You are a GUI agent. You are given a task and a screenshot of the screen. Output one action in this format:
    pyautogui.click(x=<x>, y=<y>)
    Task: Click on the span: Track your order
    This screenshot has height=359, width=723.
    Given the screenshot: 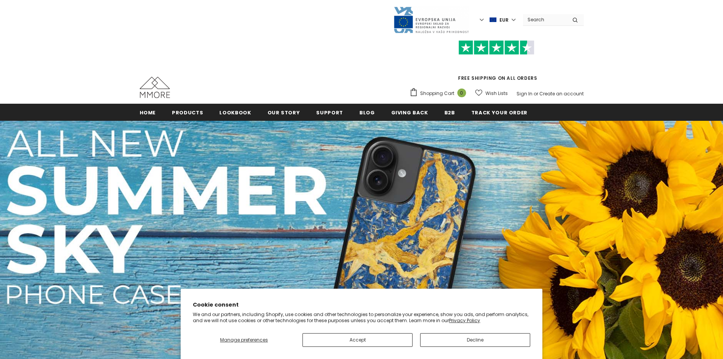 What is the action you would take?
    pyautogui.click(x=499, y=112)
    